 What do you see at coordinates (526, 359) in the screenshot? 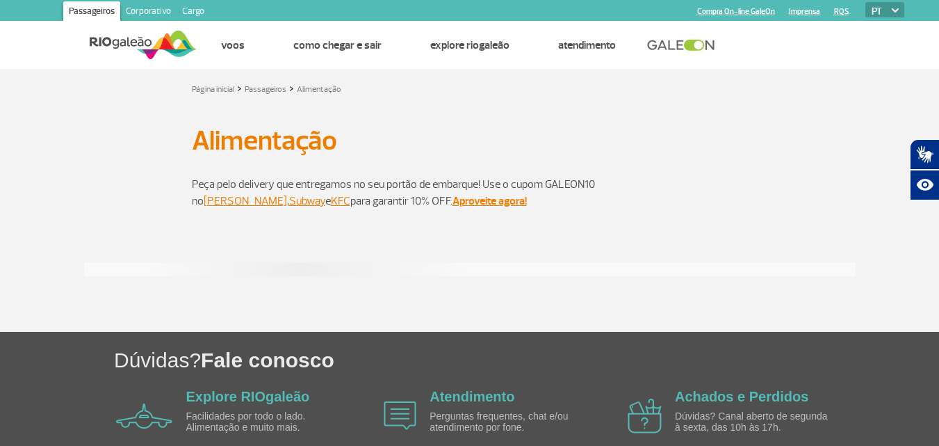
I see `h1: Dúvidas?` at bounding box center [526, 359].